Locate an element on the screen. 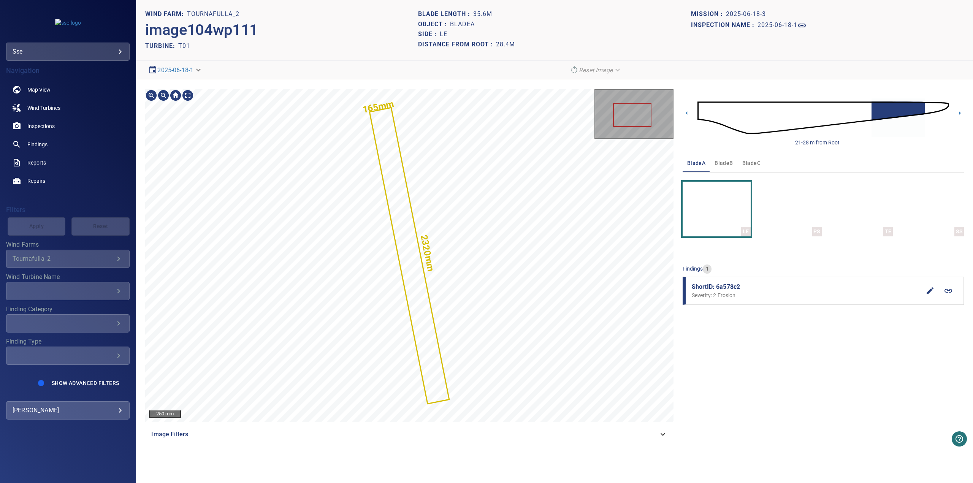  label: Wind Turbine Name is located at coordinates (68, 277).